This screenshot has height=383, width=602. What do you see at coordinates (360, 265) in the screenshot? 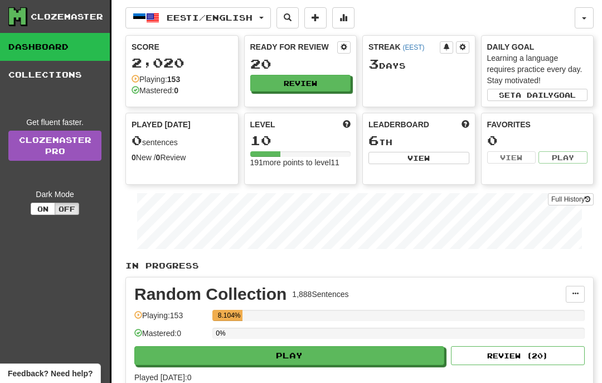
I see `p: In Progress` at bounding box center [360, 265].